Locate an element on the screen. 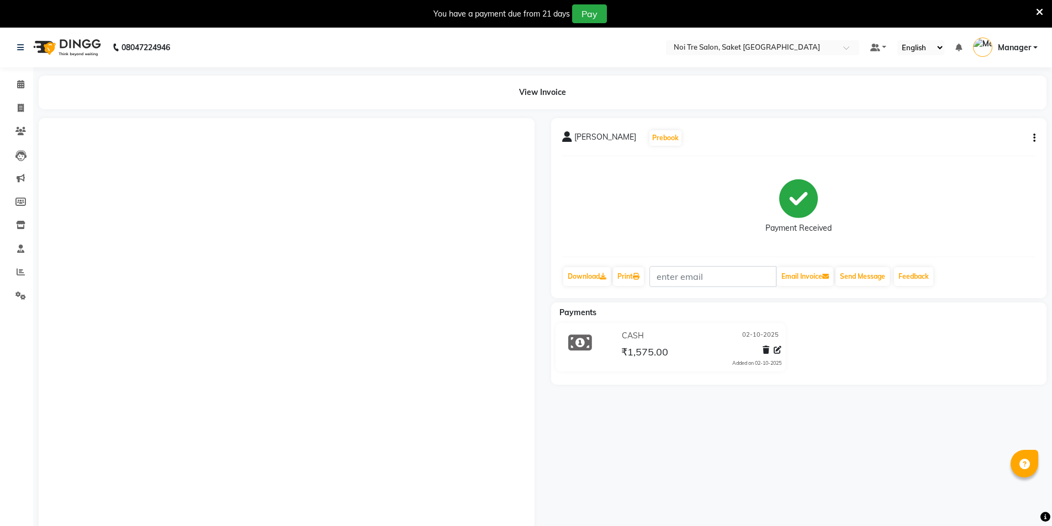 This screenshot has width=1052, height=526. span: 02-10-2025 is located at coordinates (761, 336).